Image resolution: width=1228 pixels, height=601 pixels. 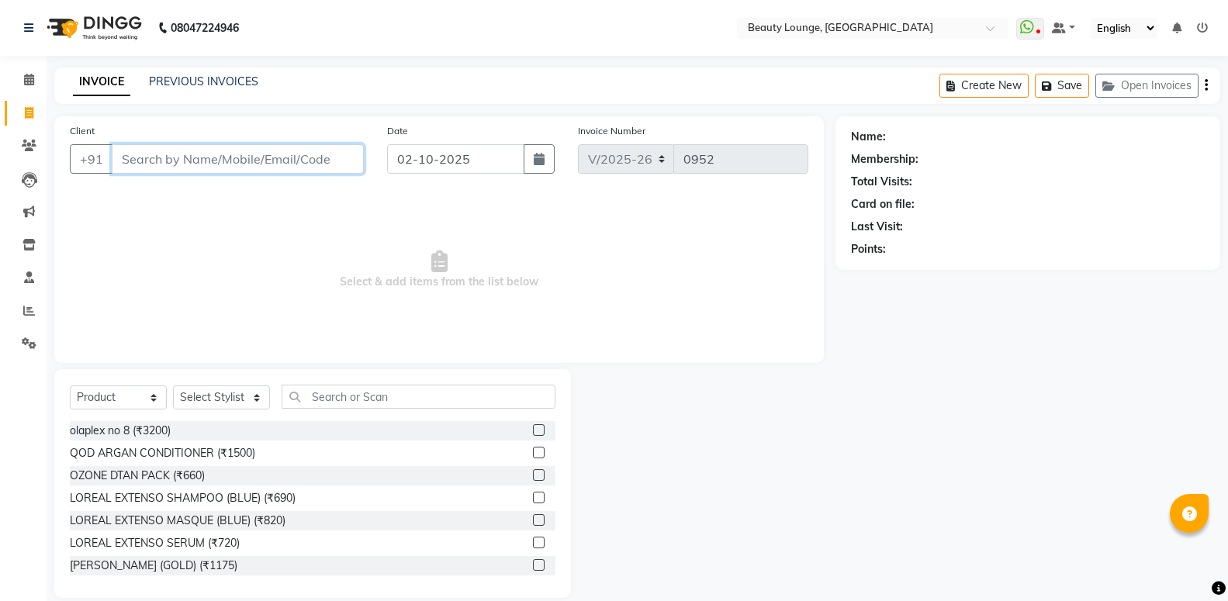 I want to click on div: Card on file:, so click(x=883, y=204).